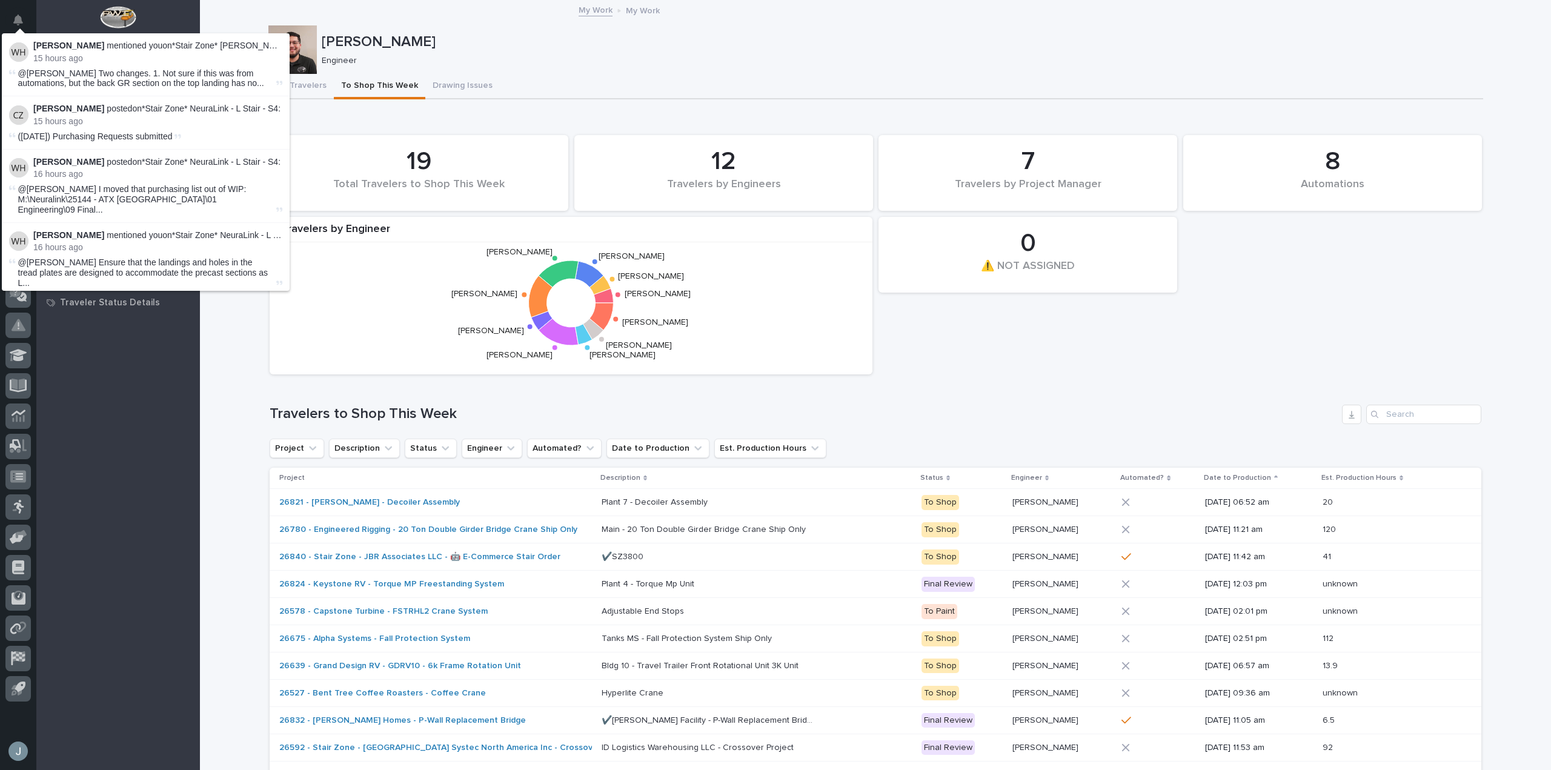  What do you see at coordinates (1237, 478) in the screenshot?
I see `p: Date to Production` at bounding box center [1237, 478].